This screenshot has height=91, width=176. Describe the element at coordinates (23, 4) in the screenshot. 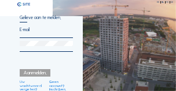

I see `img: C-SITE logo` at that location.